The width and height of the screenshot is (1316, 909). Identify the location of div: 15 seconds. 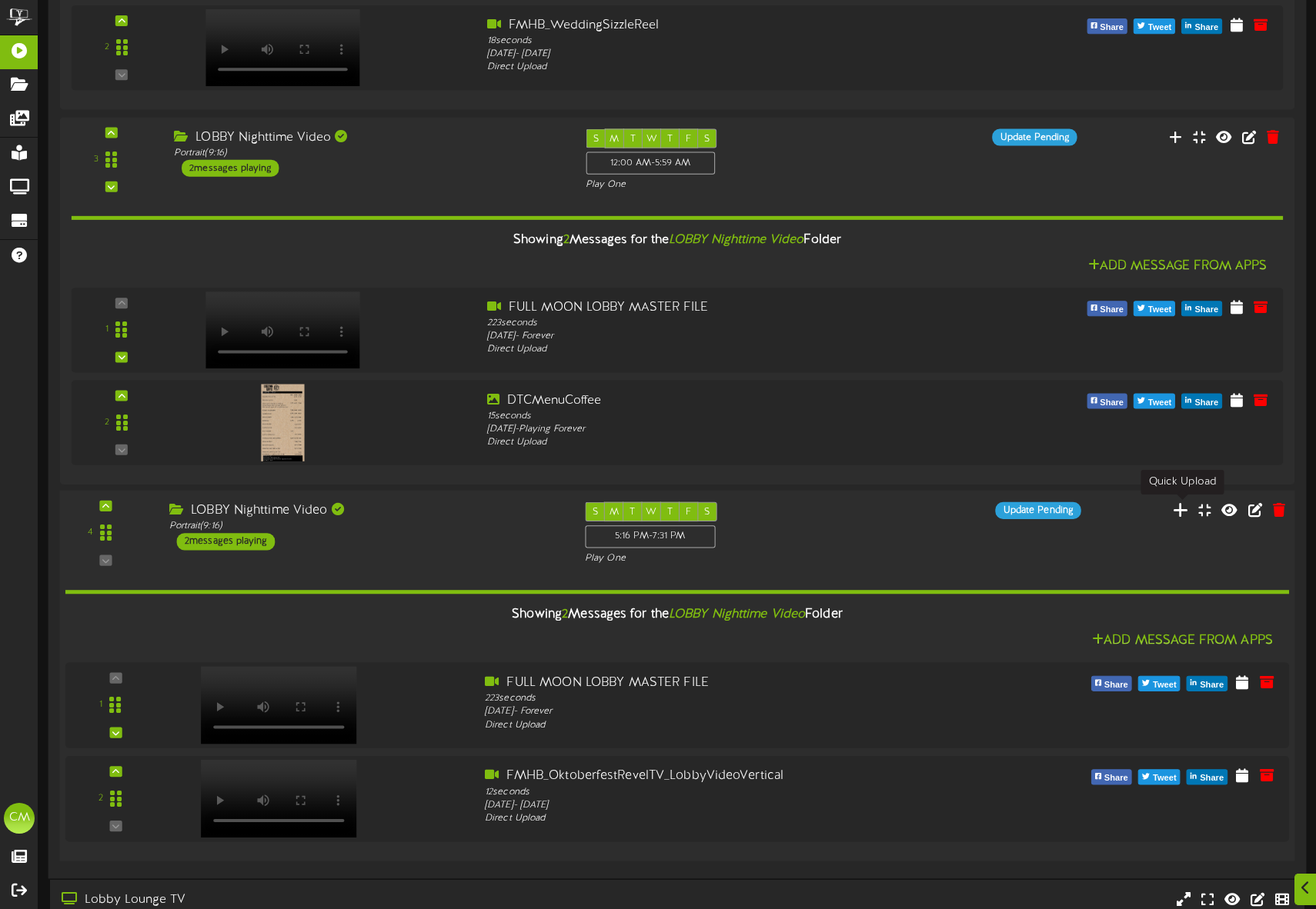
(727, 416).